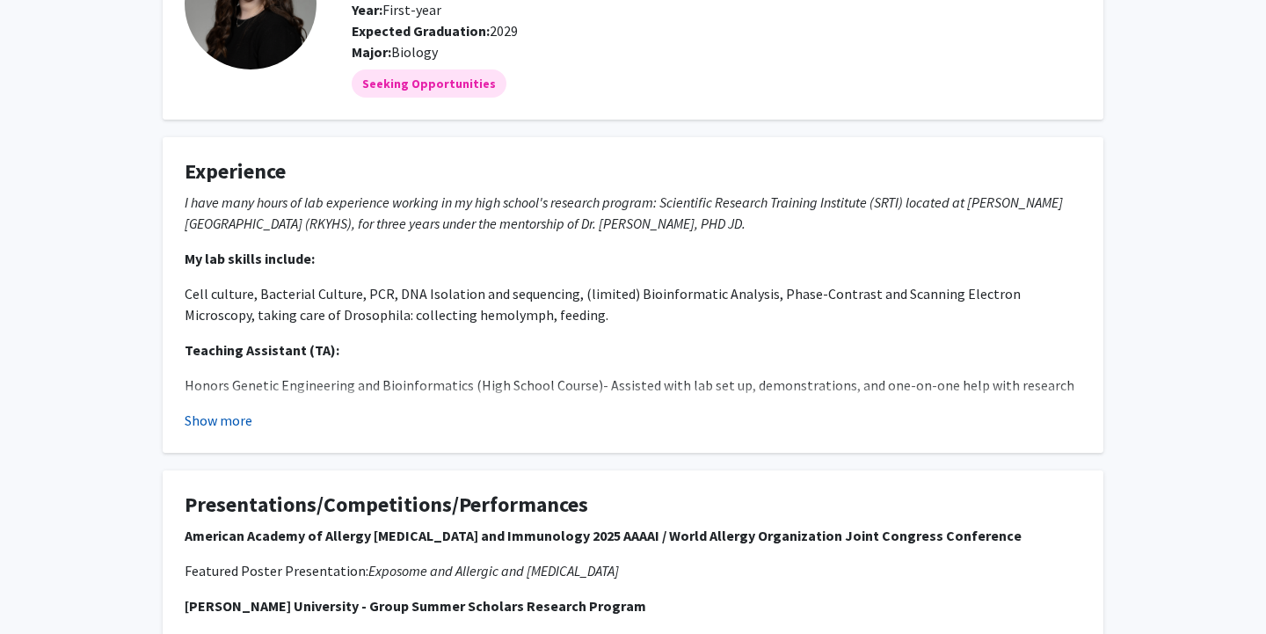 The image size is (1266, 634). I want to click on span: Biology, so click(414, 52).